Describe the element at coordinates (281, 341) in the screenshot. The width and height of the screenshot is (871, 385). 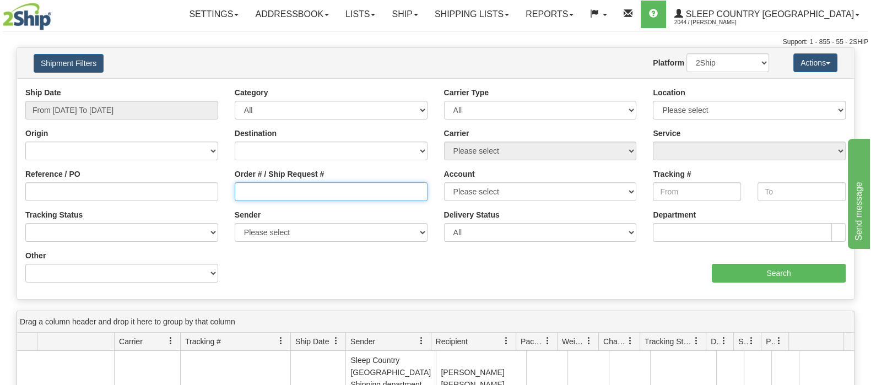
I see `a: Tracking # filter column settings` at that location.